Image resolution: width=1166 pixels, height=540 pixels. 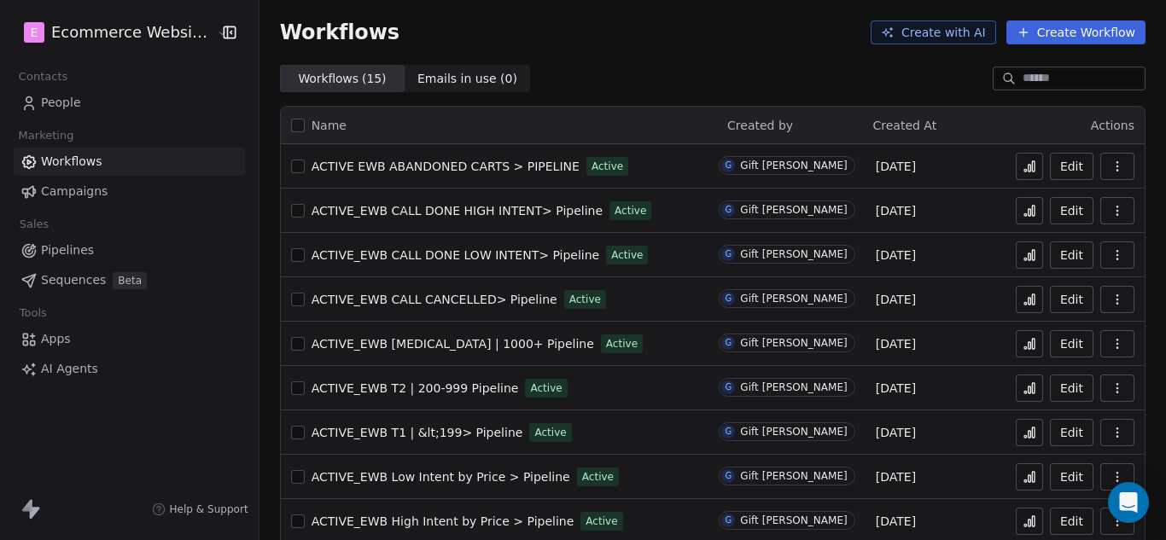 What do you see at coordinates (129, 339) in the screenshot?
I see `a: Apps` at bounding box center [129, 339].